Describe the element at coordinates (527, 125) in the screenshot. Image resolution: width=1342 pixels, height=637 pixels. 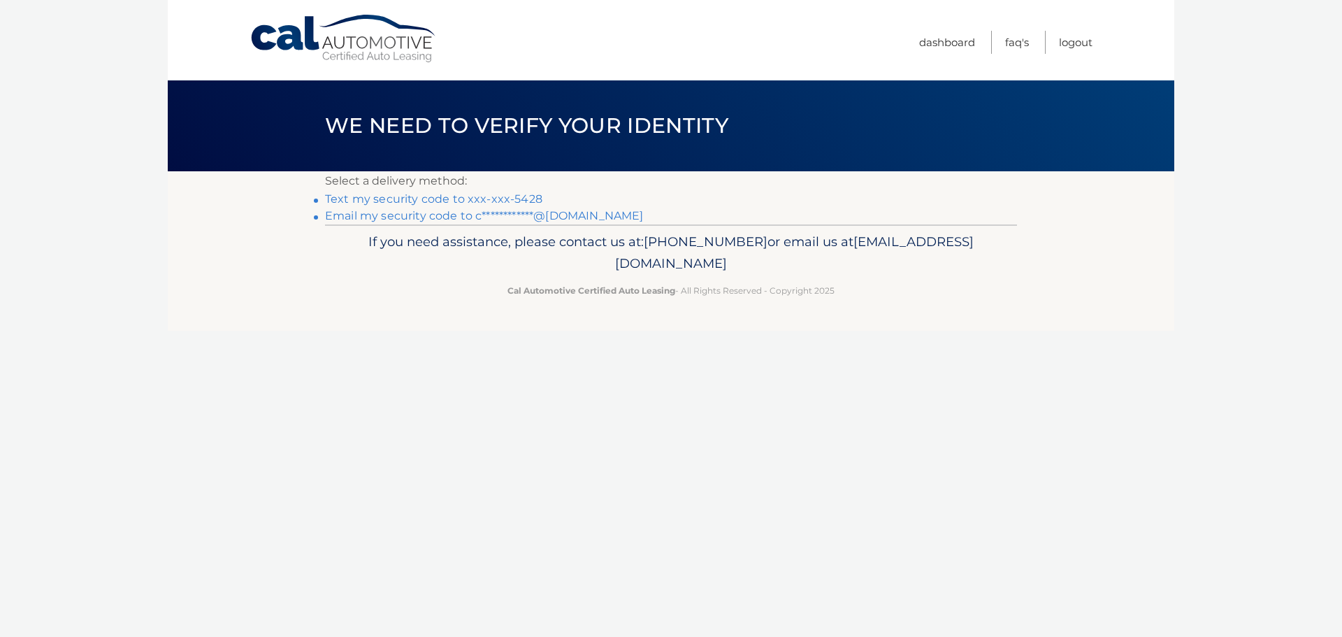
I see `span: We need to verify your identity` at that location.